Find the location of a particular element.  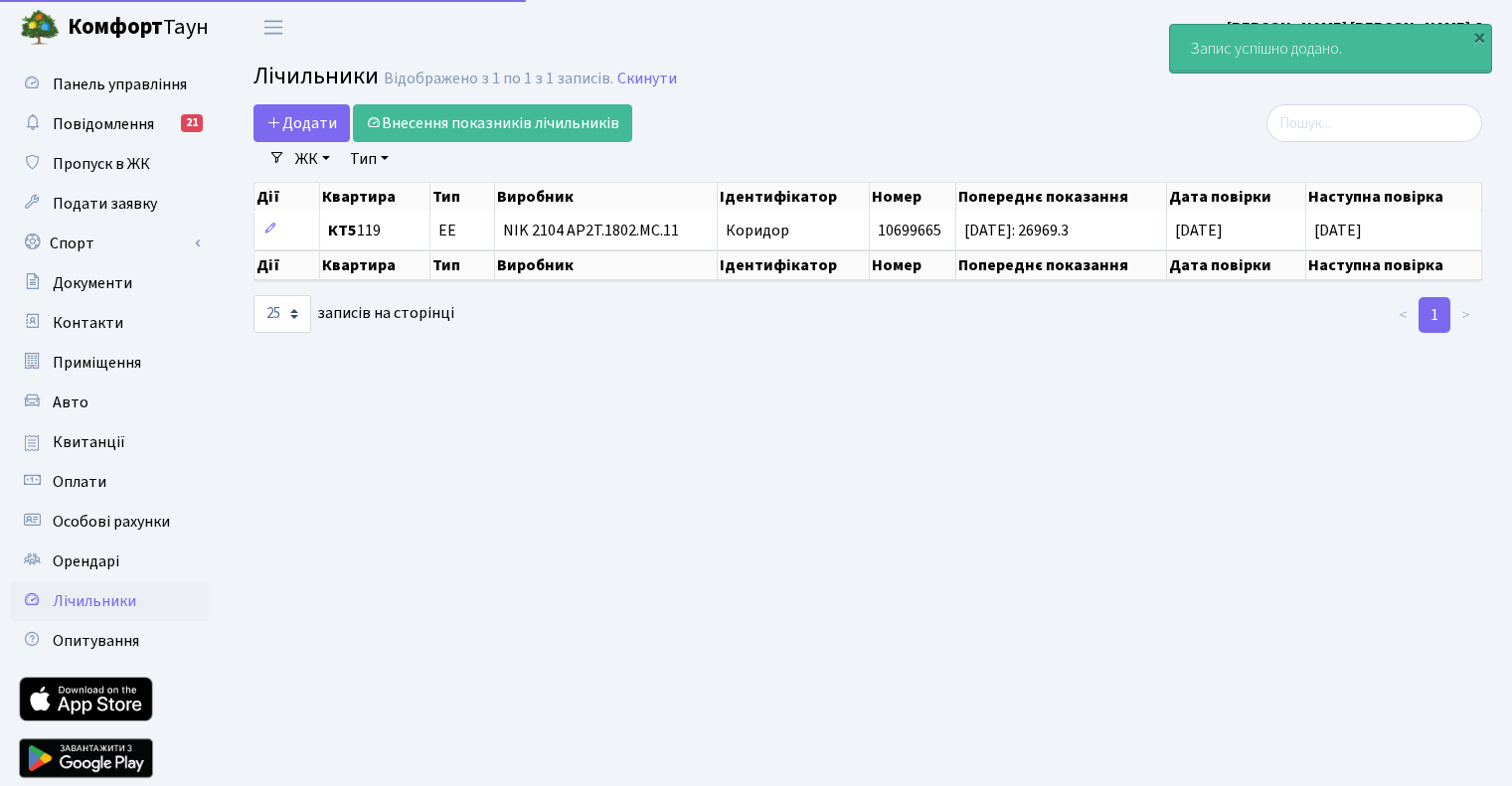

span: Опитування is located at coordinates (95, 641).